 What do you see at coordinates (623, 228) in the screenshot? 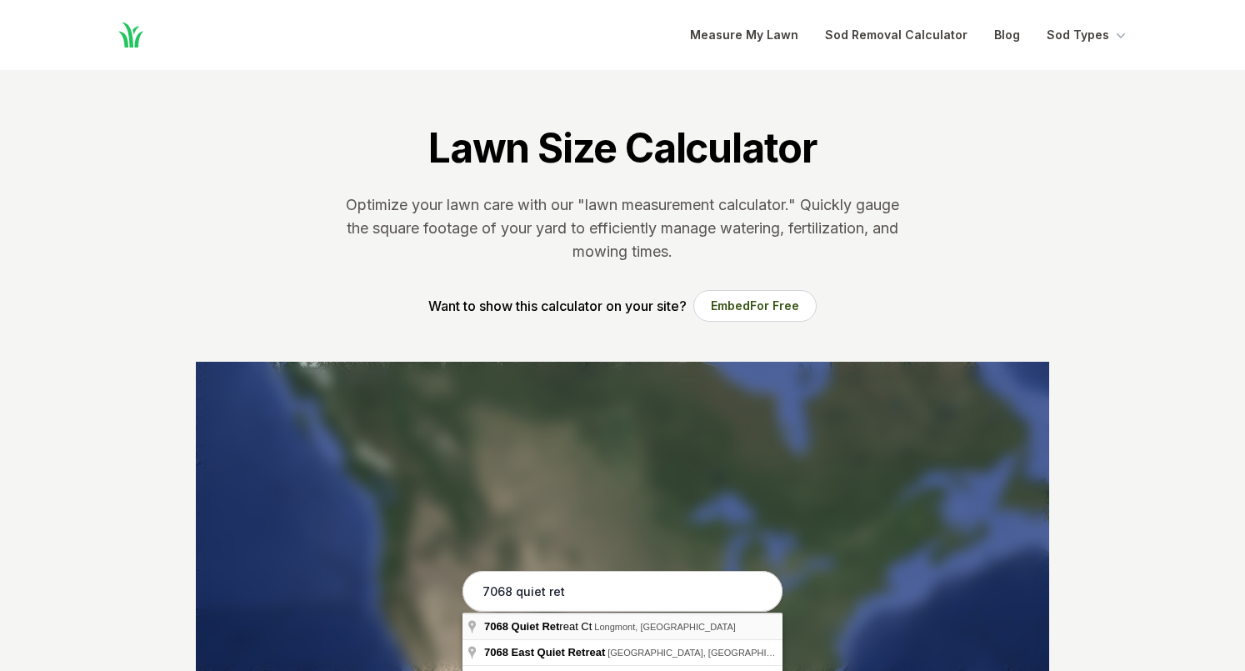
I see `p: Optimize your lawn care with our "lawn measurement calculator." Quickly gauge the square footage ...` at bounding box center [623, 228].